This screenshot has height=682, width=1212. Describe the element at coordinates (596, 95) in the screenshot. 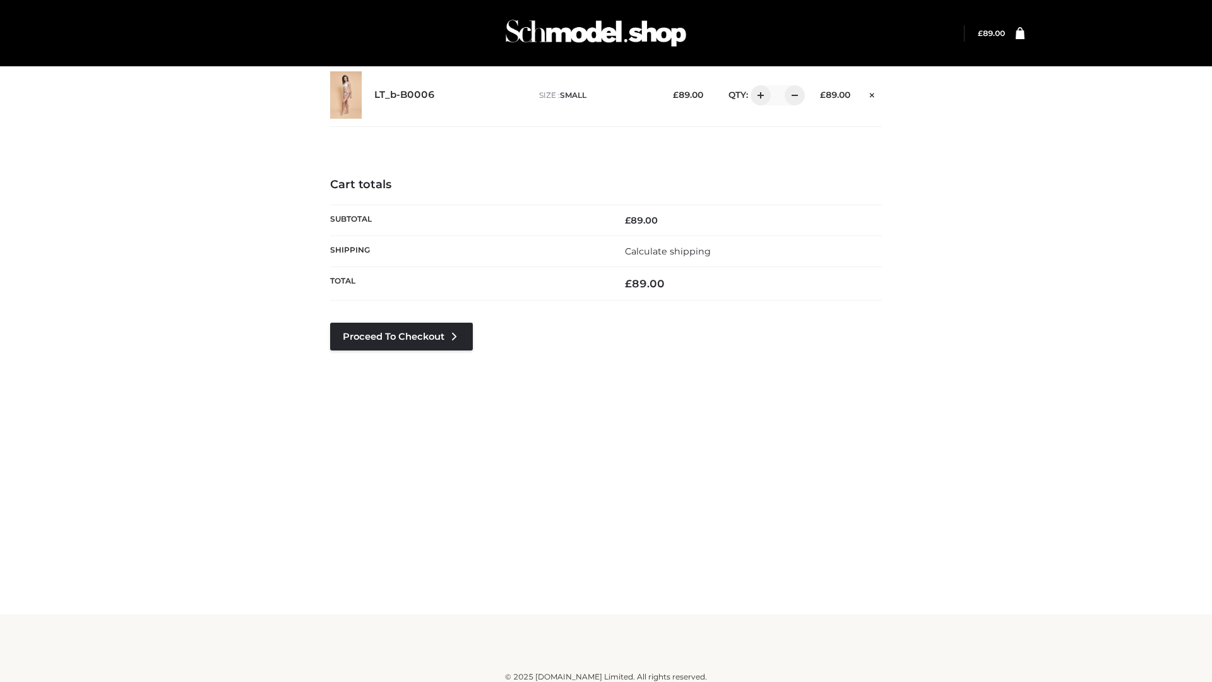

I see `p: size :` at that location.